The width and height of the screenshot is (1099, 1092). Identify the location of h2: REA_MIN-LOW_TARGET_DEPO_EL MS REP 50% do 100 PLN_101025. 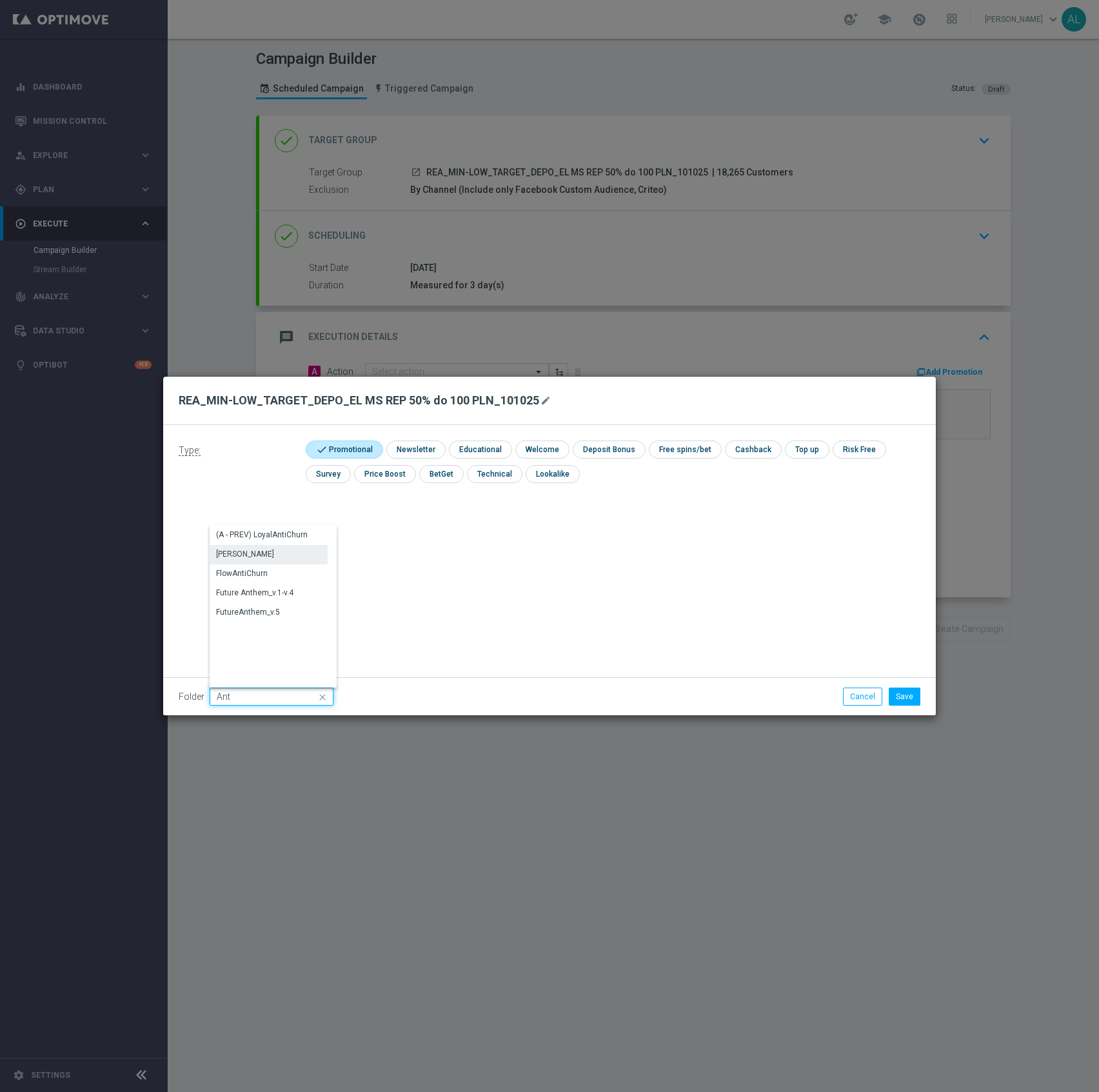
(358, 401).